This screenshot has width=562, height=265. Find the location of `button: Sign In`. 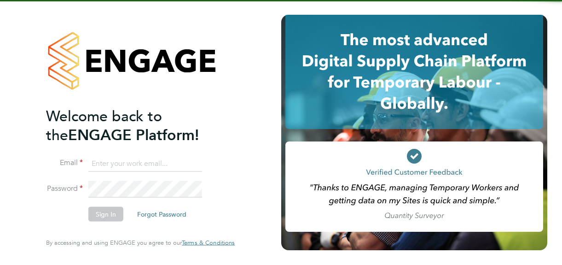

button: Sign In is located at coordinates (106, 214).